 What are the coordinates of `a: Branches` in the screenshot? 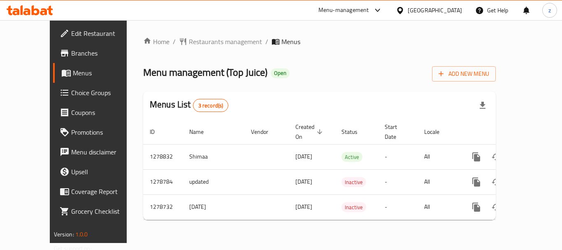 It's located at (98, 53).